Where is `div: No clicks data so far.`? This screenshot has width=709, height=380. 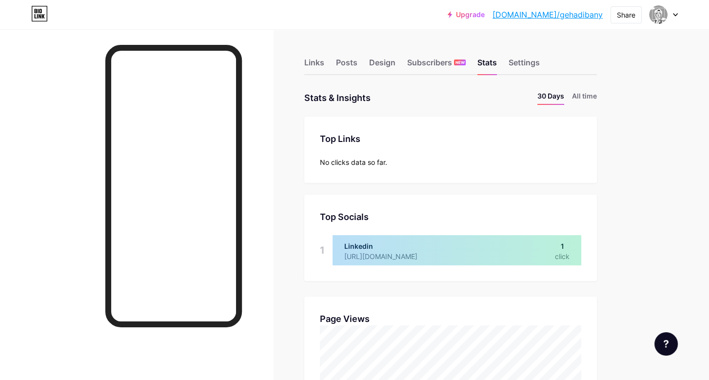 div: No clicks data so far. is located at coordinates (451, 162).